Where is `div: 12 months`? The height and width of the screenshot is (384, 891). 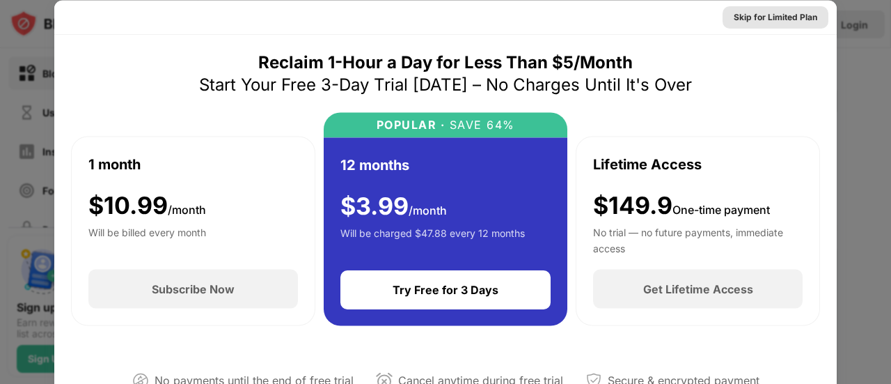
div: 12 months is located at coordinates (374, 164).